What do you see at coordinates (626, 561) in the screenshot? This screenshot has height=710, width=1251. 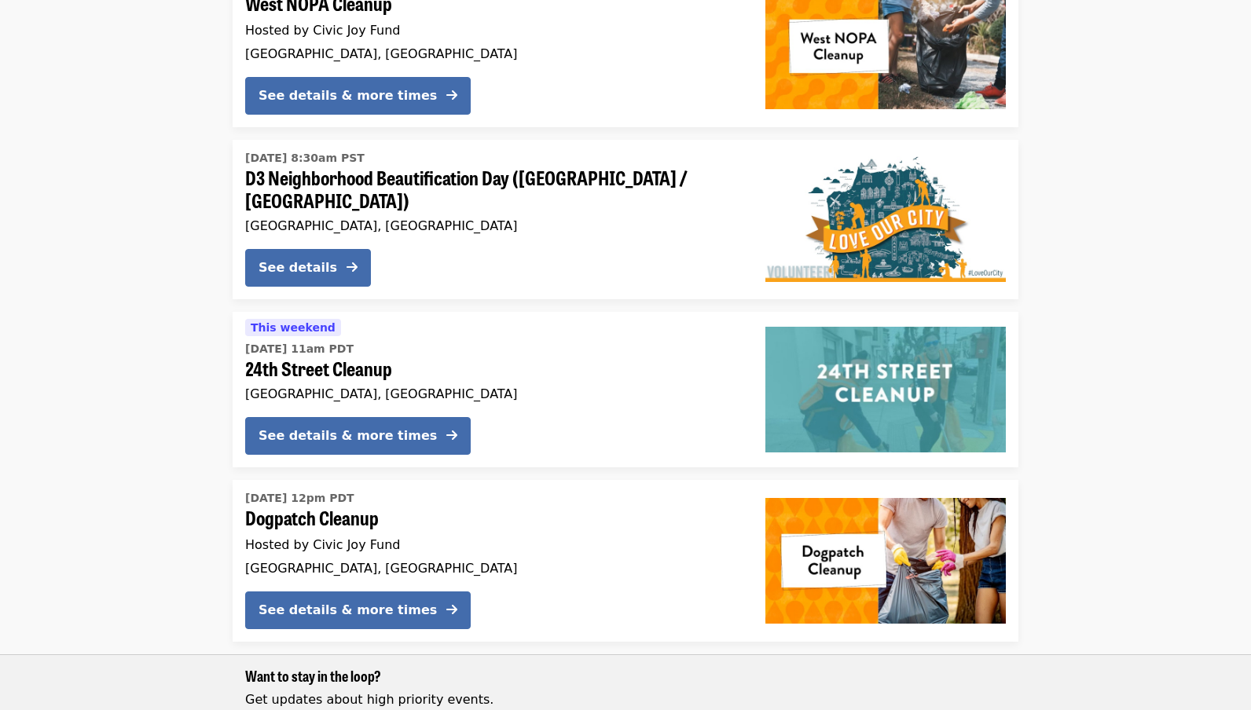 I see `a: See details for "Dogpatch Cleanup"` at bounding box center [626, 561].